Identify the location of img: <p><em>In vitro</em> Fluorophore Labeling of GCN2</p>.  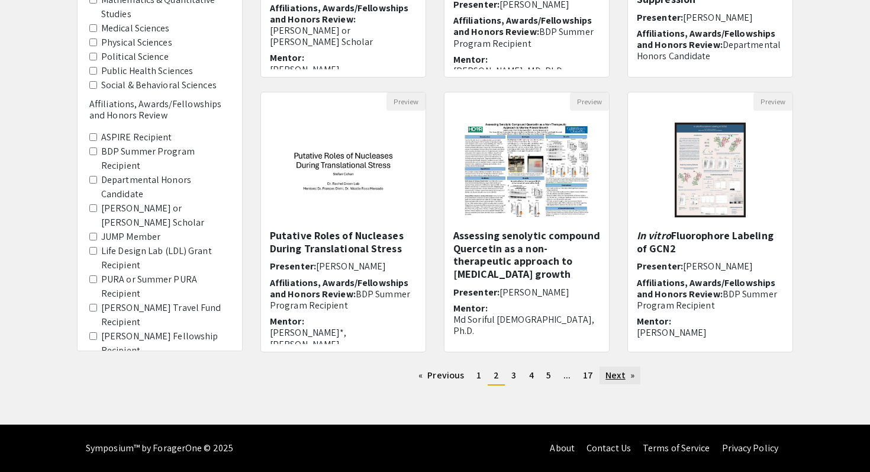
(710, 170).